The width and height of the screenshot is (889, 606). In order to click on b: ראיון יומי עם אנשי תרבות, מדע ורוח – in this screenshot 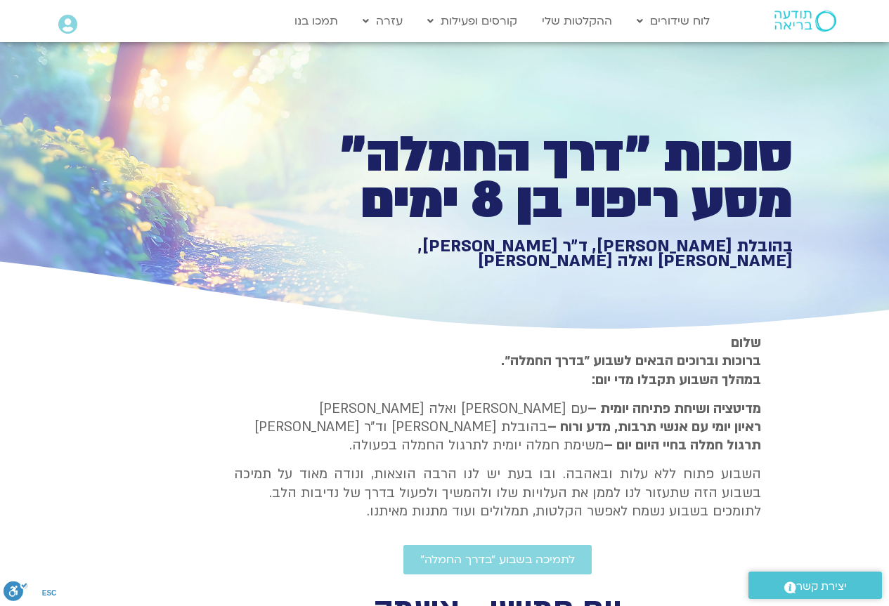, I will do `click(654, 427)`.